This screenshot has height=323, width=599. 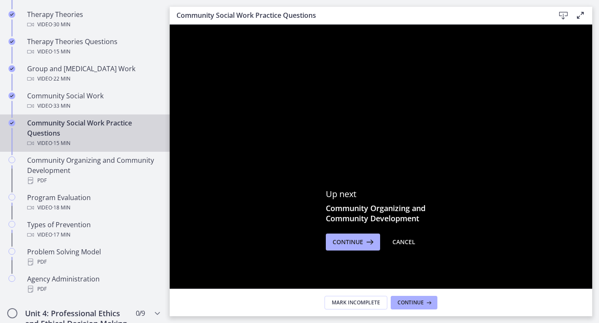 I want to click on h3: Community Organizing and Community Development, so click(x=381, y=213).